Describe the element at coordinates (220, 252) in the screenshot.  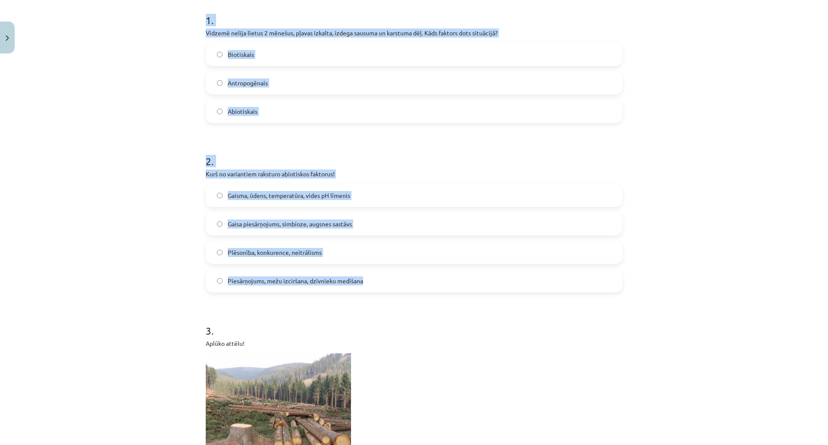
I see `input: Plēsonība, konkurence, neitrālisms` at that location.